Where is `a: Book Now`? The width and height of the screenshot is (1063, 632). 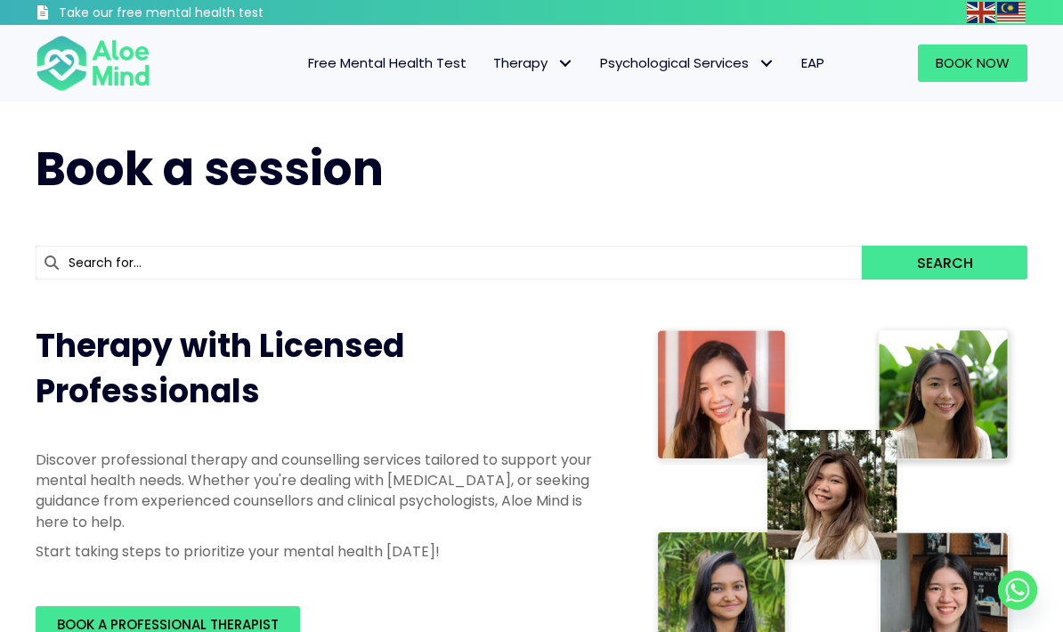
a: Book Now is located at coordinates (972, 63).